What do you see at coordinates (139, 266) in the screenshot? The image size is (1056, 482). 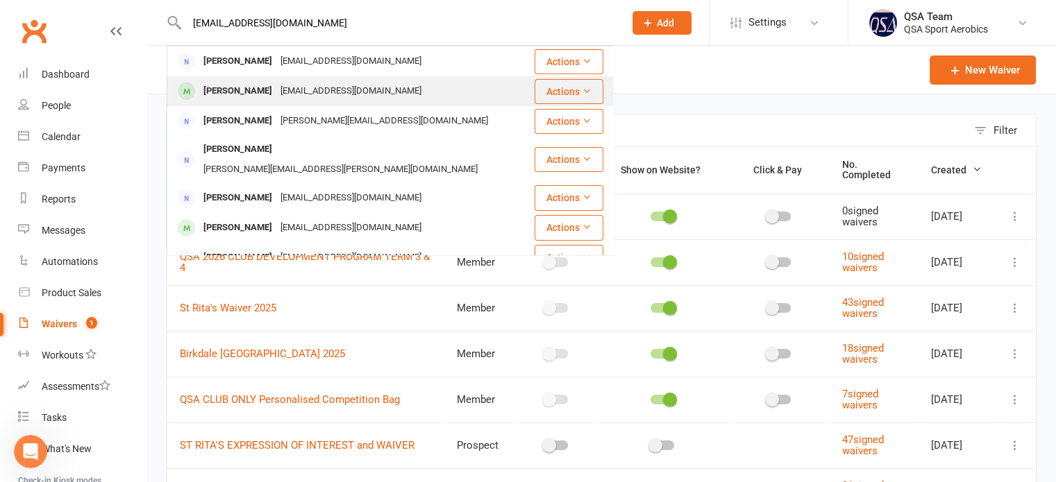 I see `div: Toby says…` at bounding box center [139, 266].